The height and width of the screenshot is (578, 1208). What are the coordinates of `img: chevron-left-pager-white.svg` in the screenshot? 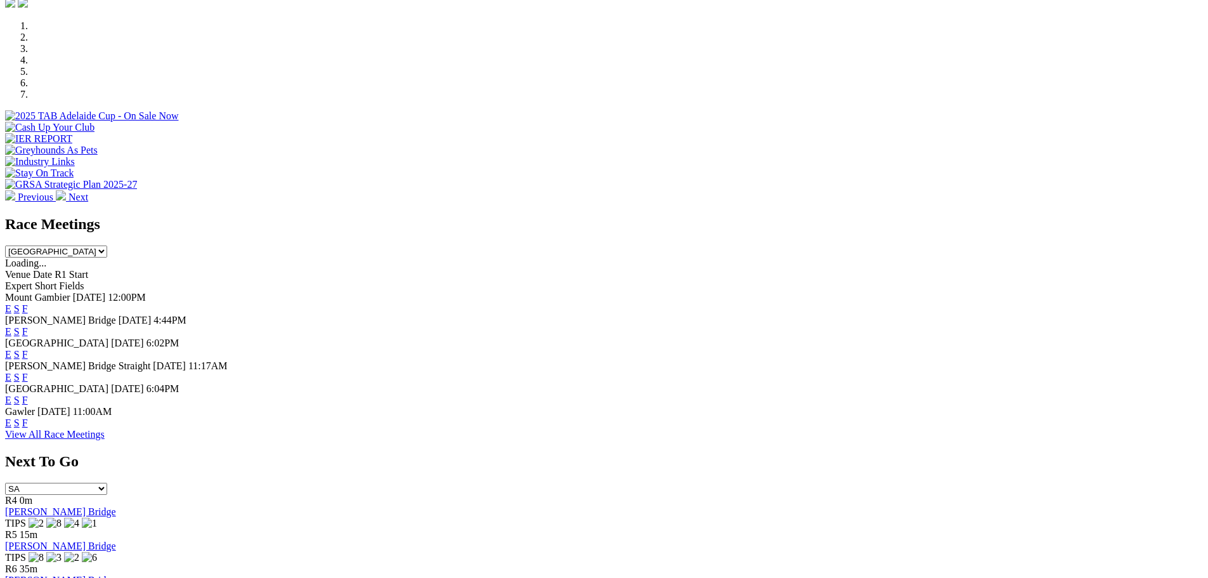 It's located at (10, 195).